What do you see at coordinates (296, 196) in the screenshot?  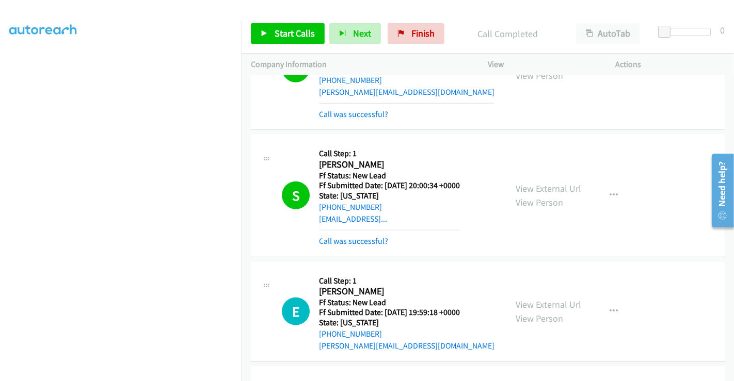 I see `h1: S` at bounding box center [296, 196].